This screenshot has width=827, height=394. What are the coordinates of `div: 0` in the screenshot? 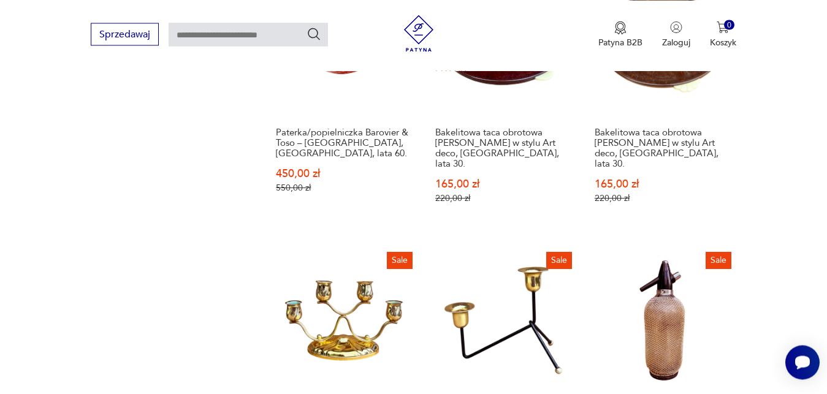 It's located at (729, 25).